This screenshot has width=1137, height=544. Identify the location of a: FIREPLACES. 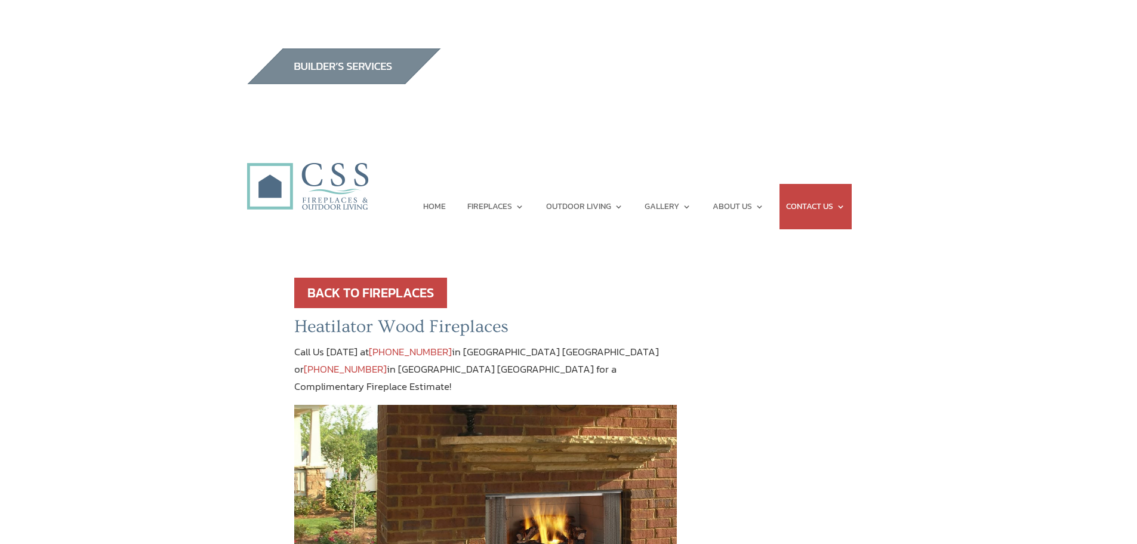
(495, 207).